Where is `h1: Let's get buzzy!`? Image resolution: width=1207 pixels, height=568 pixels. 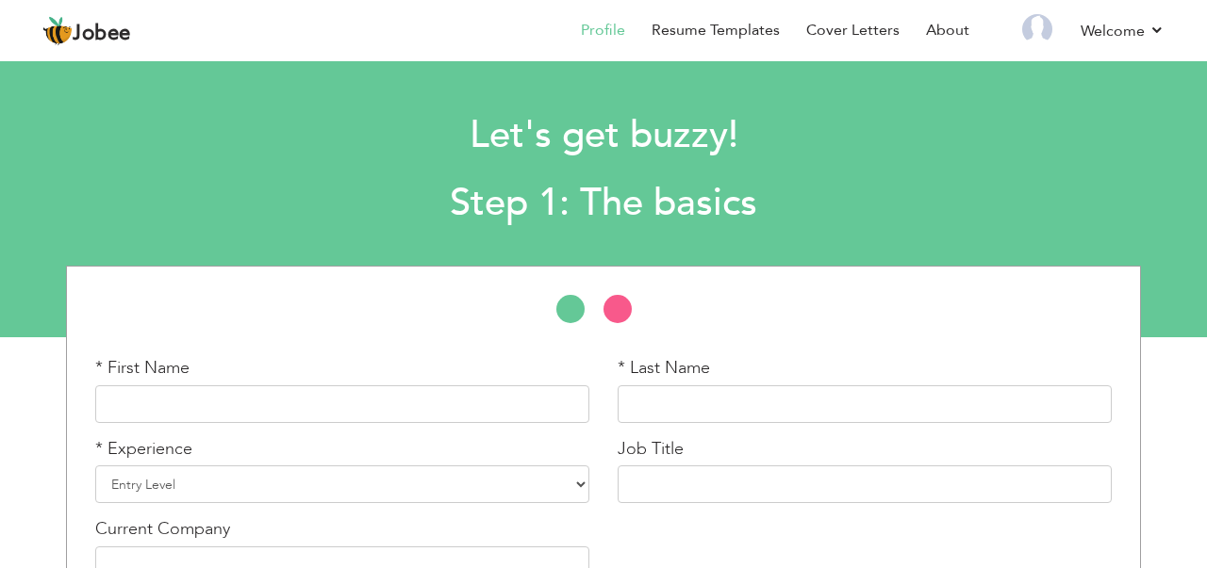
h1: Let's get buzzy! is located at coordinates (603, 136).